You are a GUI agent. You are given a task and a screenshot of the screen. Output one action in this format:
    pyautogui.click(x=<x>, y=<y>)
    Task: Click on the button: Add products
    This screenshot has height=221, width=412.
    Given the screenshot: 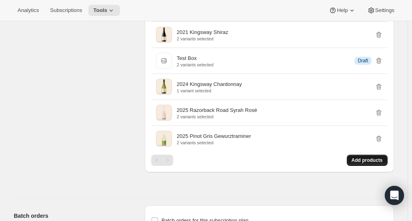 What is the action you would take?
    pyautogui.click(x=367, y=160)
    